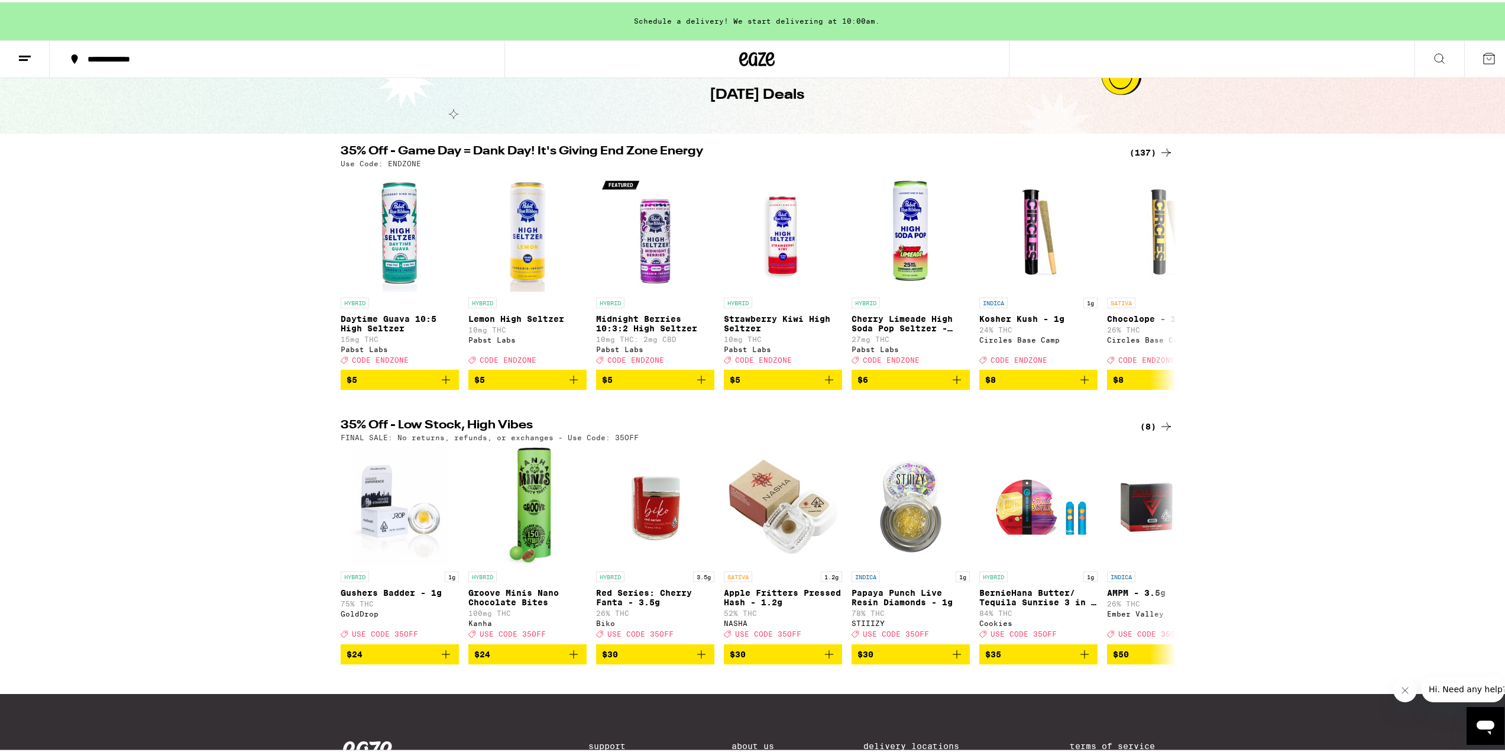  Describe the element at coordinates (655, 595) in the screenshot. I see `p: Red Series: Cherry Fanta - 3.5g` at that location.